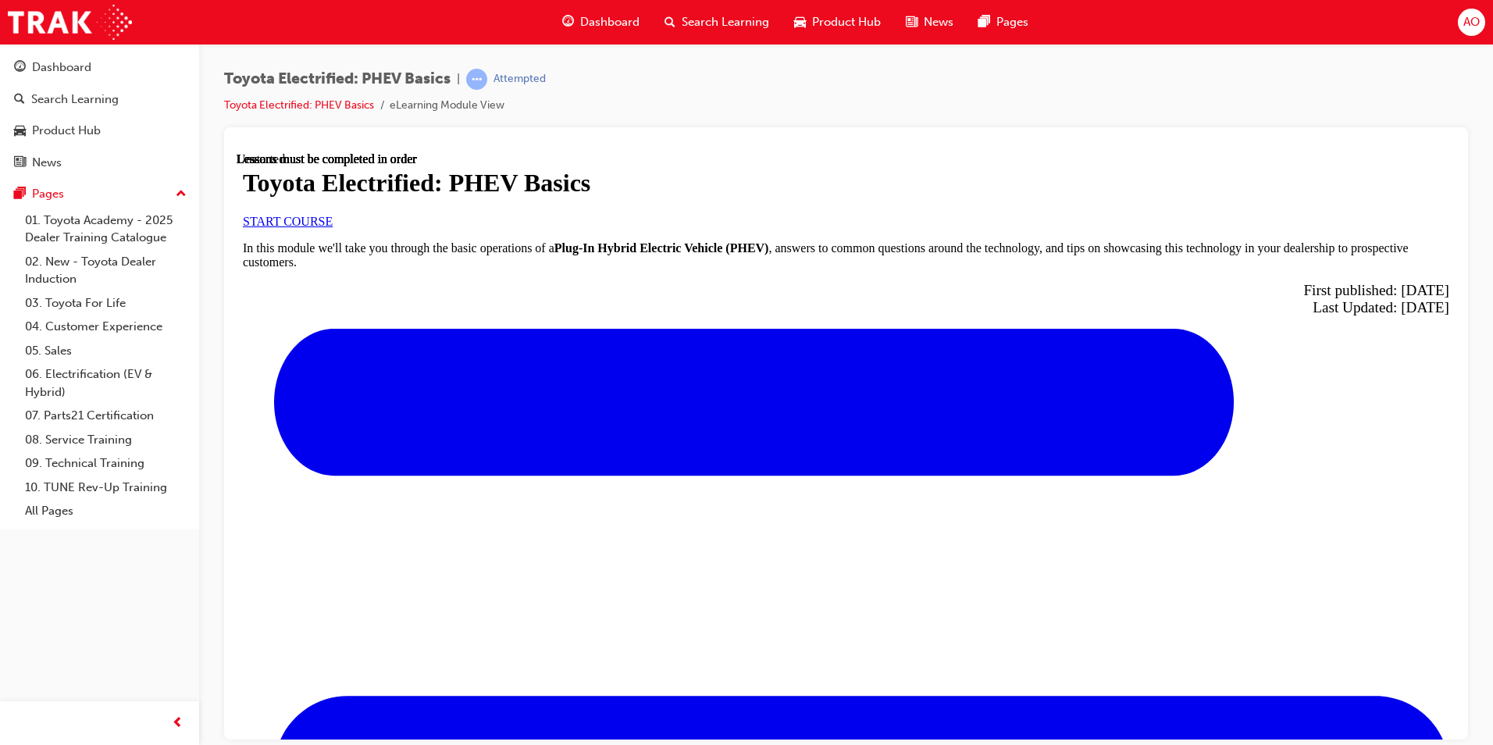 The image size is (1493, 745). Describe the element at coordinates (846, 22) in the screenshot. I see `span: Product Hub` at that location.